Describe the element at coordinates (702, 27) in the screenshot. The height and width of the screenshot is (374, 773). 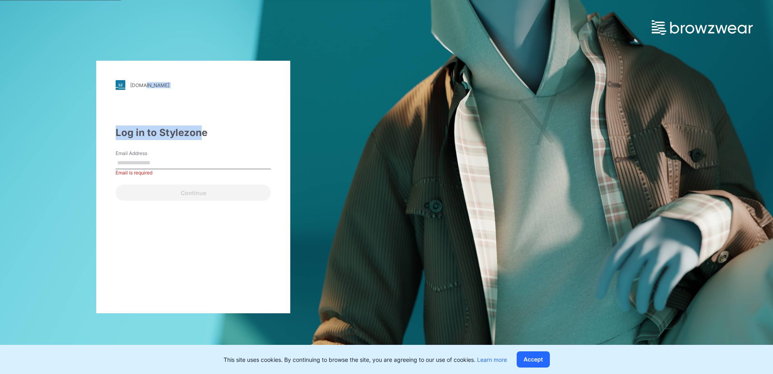
I see `img: browzwear-logo.e42bd6dac1945053ebaf764b6aa21510.svg` at that location.